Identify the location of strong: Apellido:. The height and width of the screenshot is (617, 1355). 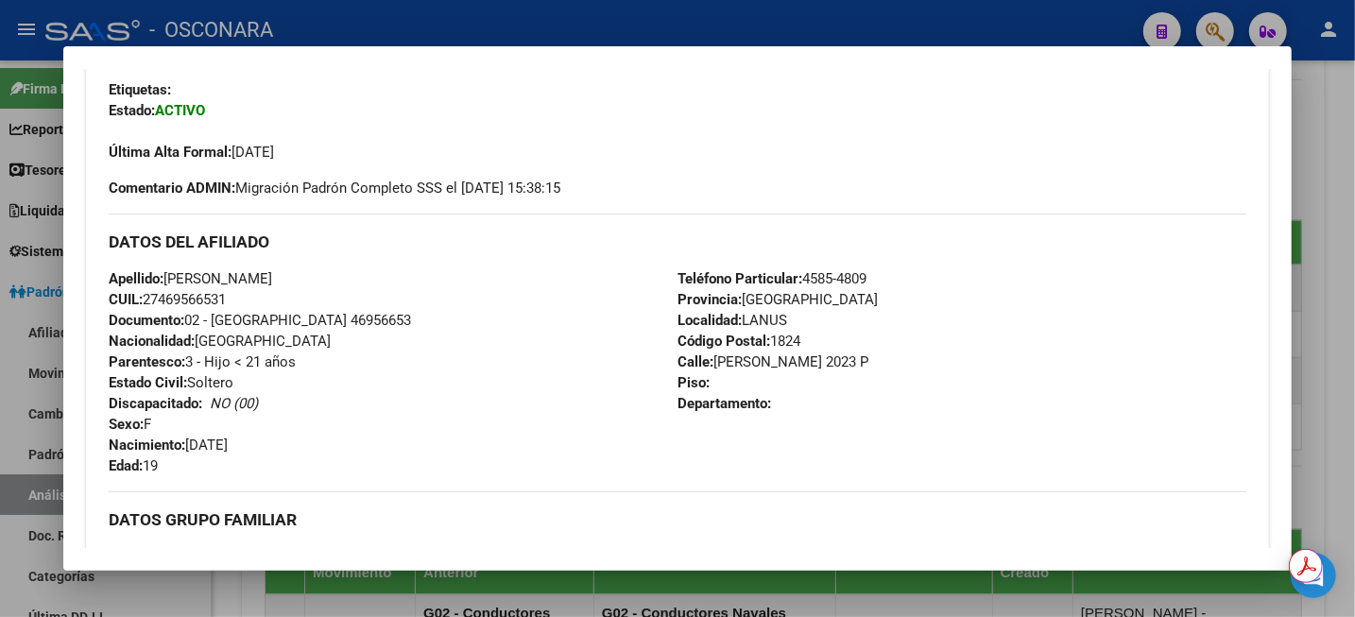
(136, 279).